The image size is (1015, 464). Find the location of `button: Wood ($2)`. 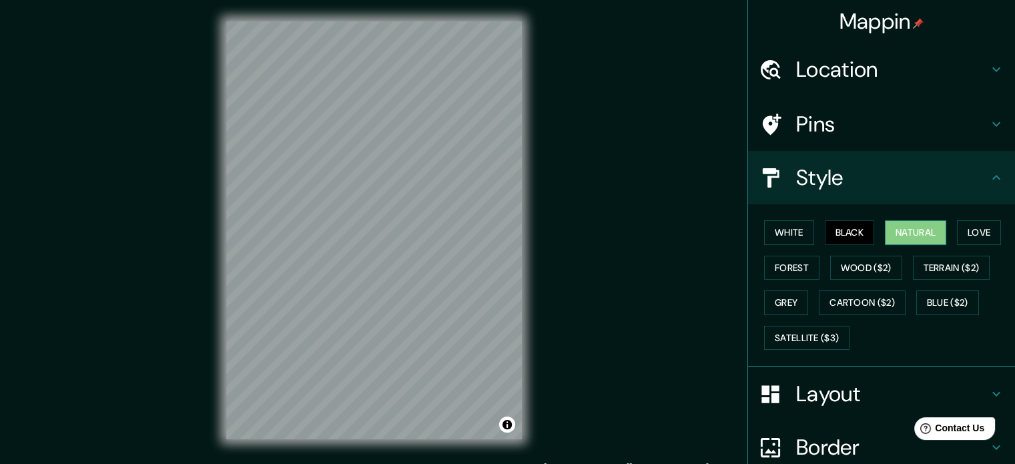

button: Wood ($2) is located at coordinates (866, 268).